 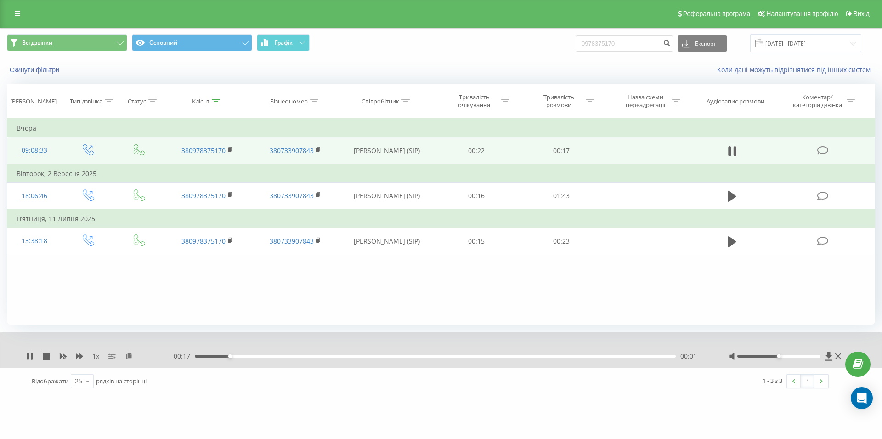 What do you see at coordinates (625, 44) in the screenshot?
I see `input: Пошук за номером` at bounding box center [625, 44].